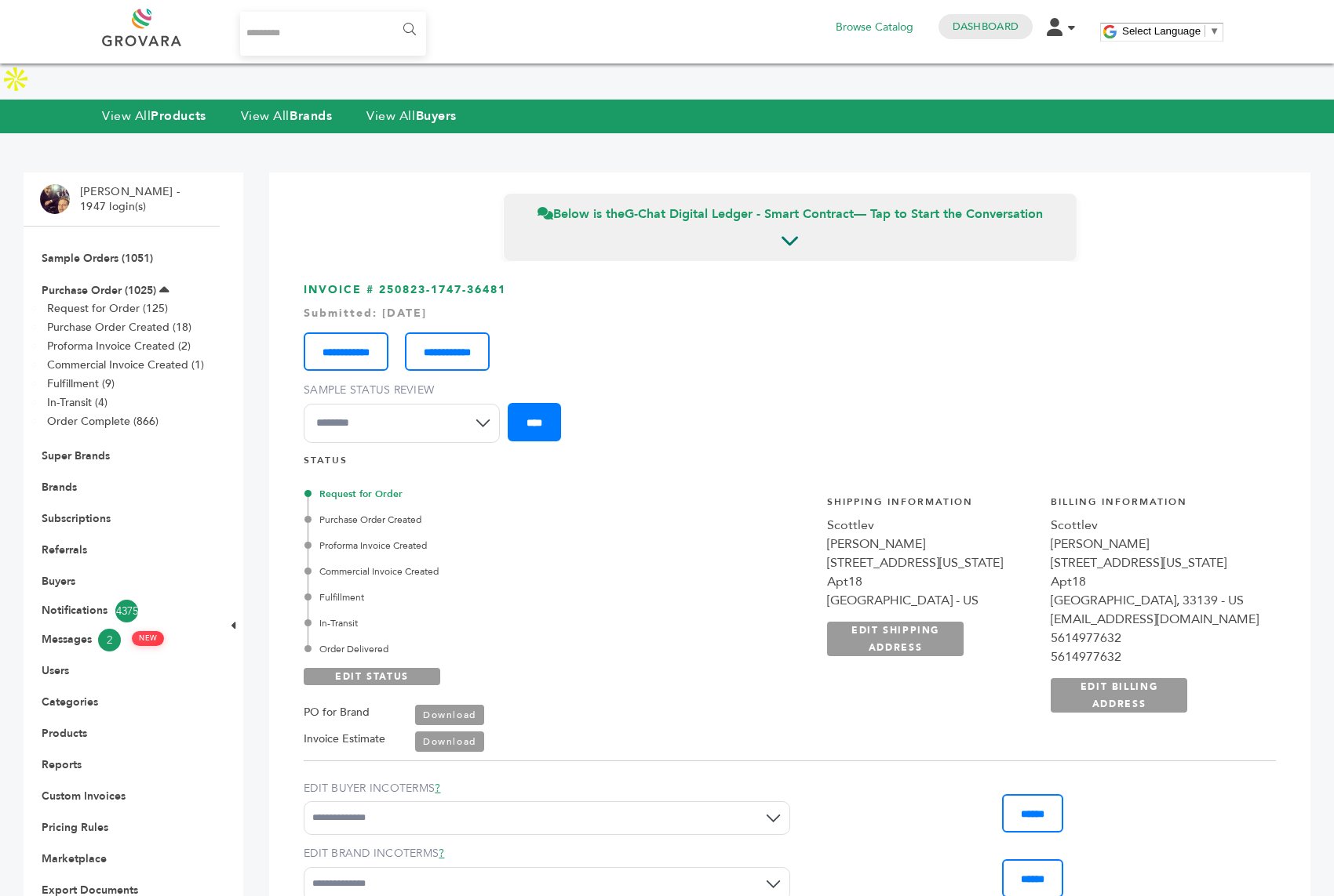 This screenshot has height=896, width=1334. Describe the element at coordinates (65, 733) in the screenshot. I see `a: Products` at that location.